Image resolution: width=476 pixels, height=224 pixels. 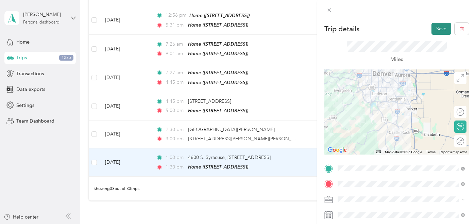 I want to click on a: Report a map error, so click(x=454, y=152).